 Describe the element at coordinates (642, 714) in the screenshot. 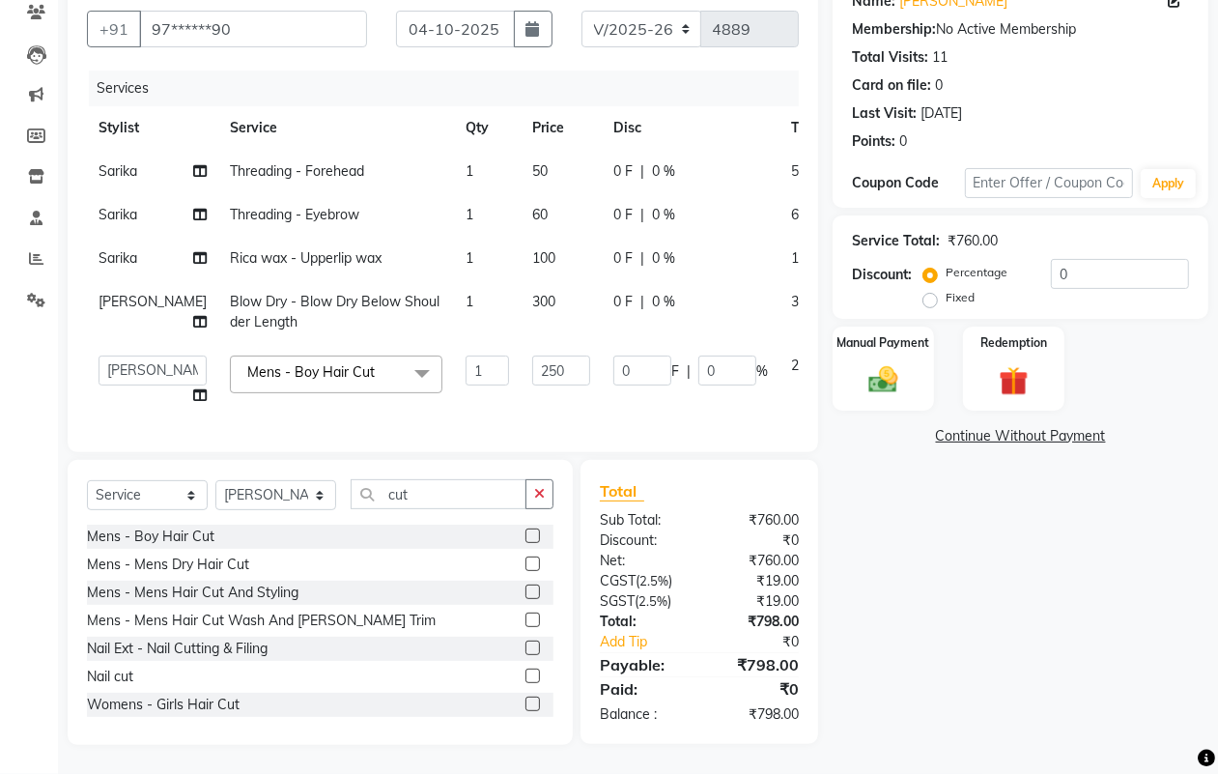

I see `div: Balance :` at that location.